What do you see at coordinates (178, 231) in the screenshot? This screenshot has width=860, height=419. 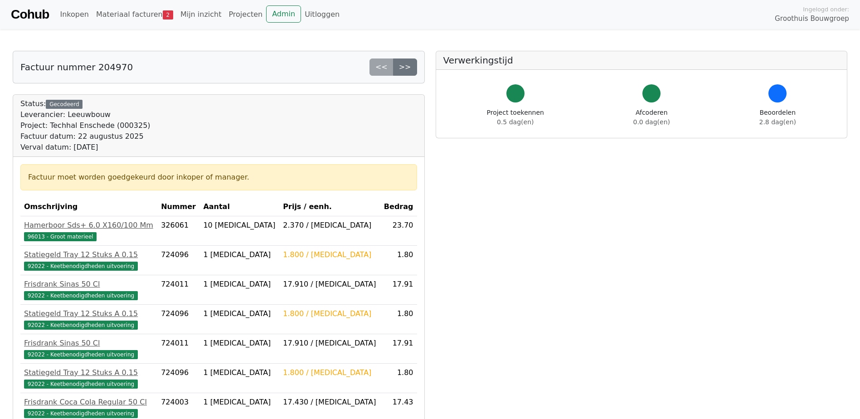 I see `td: 326061` at bounding box center [178, 231].